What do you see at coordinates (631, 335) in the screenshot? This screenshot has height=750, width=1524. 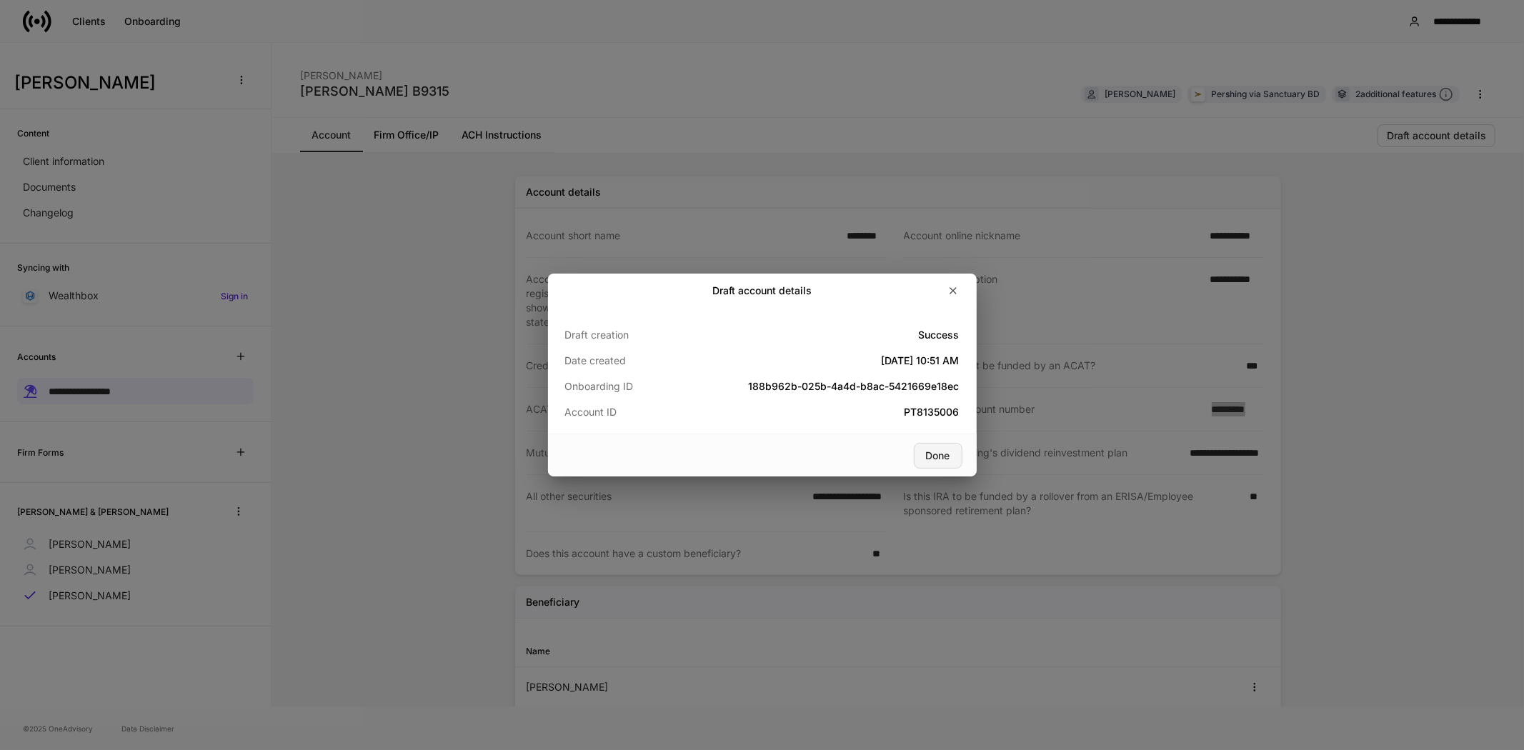 I see `p: Draft creation` at bounding box center [631, 335].